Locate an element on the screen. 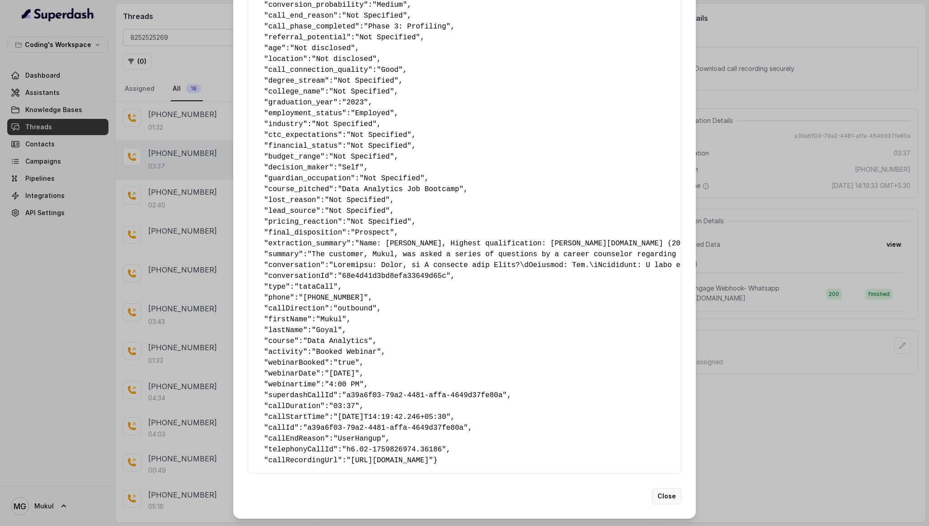 Image resolution: width=929 pixels, height=526 pixels. span: decision_maker is located at coordinates (299, 168).